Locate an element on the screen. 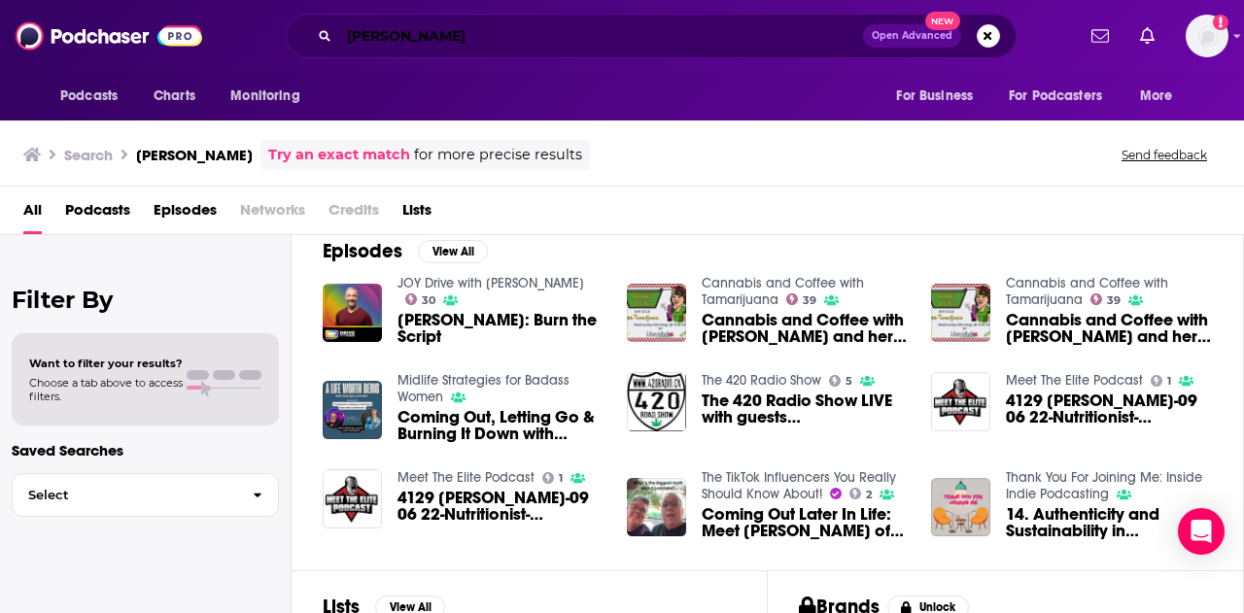 This screenshot has width=1244, height=613. span: Networks is located at coordinates (272, 214).